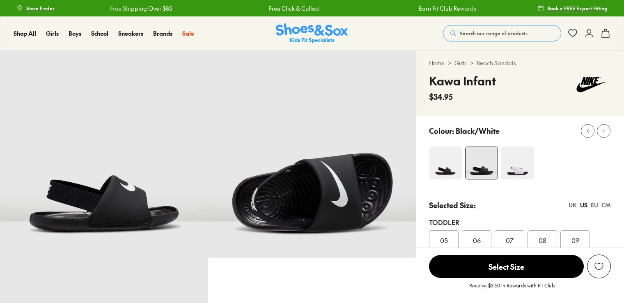 The width and height of the screenshot is (624, 303). Describe the element at coordinates (312, 33) in the screenshot. I see `a: Shoes & Sox` at that location.